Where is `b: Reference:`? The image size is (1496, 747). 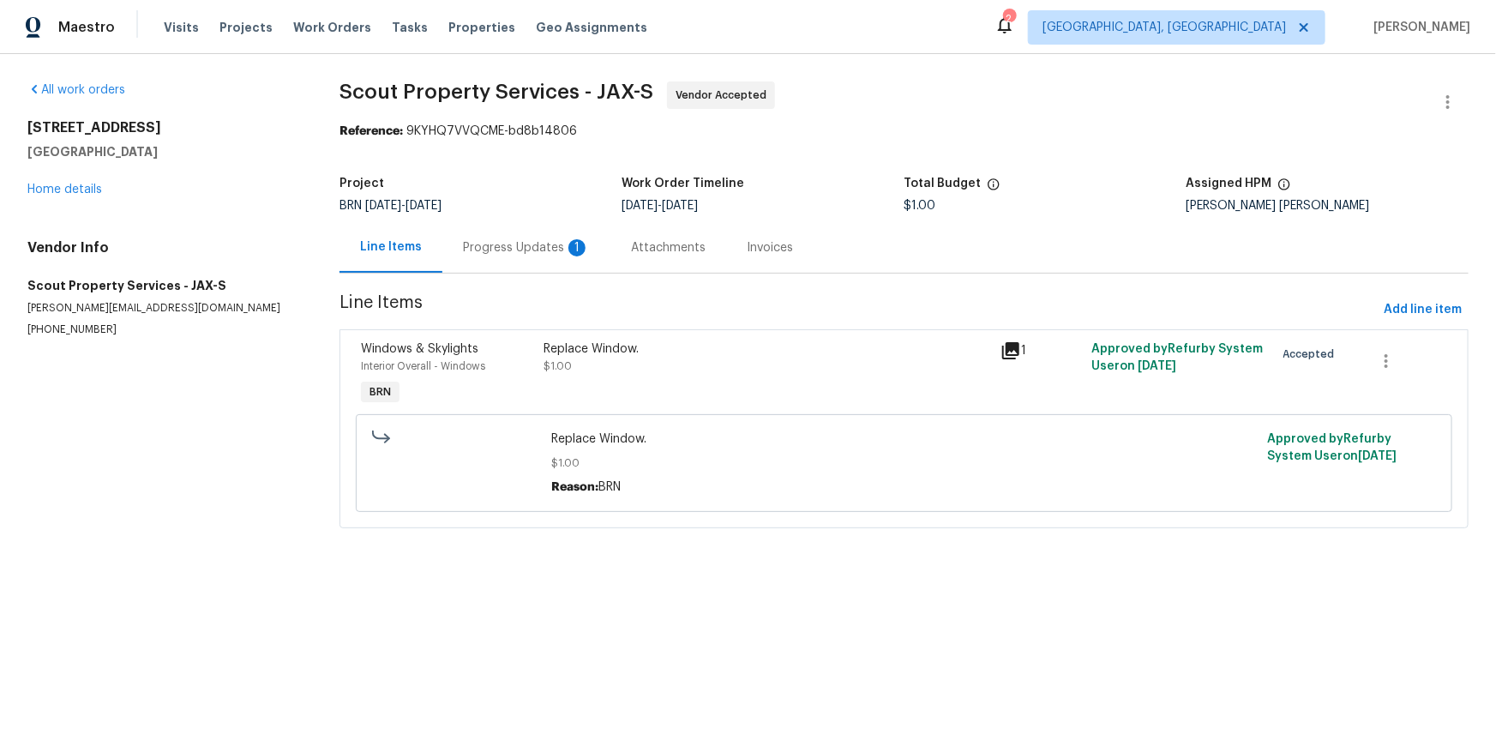
b: Reference: is located at coordinates (371, 131).